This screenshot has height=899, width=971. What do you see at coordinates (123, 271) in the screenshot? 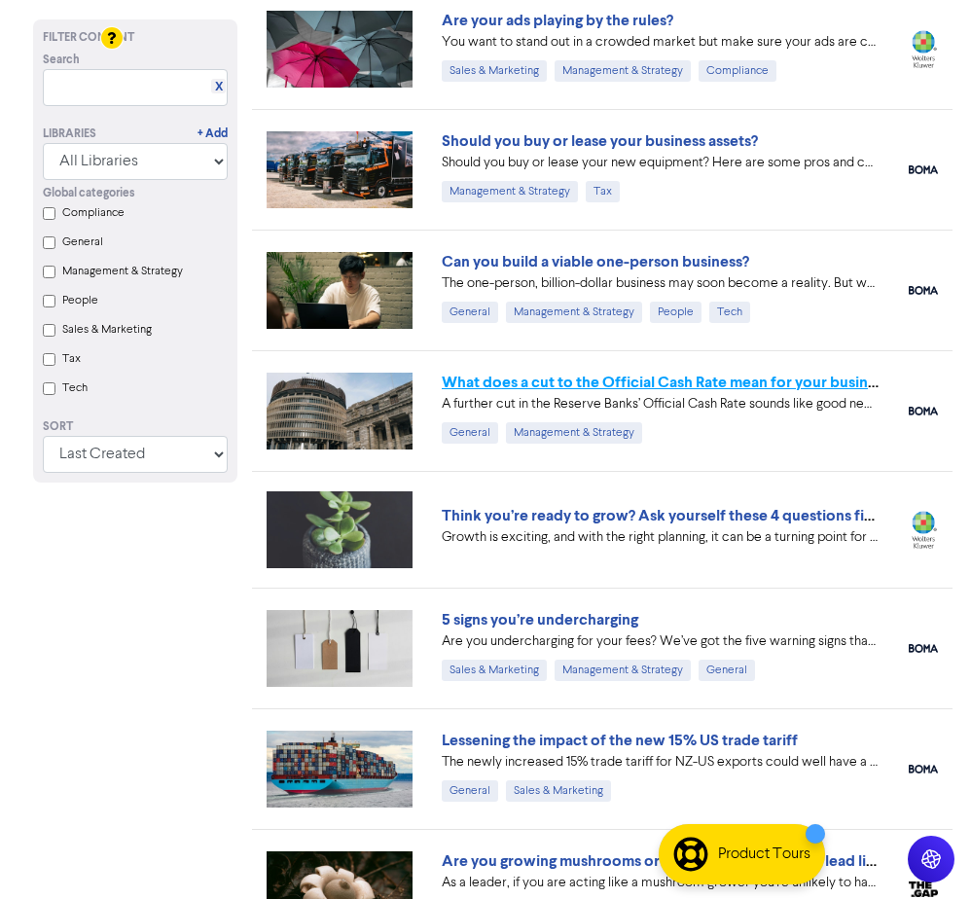
I see `label: Management & Strategy` at bounding box center [123, 271].